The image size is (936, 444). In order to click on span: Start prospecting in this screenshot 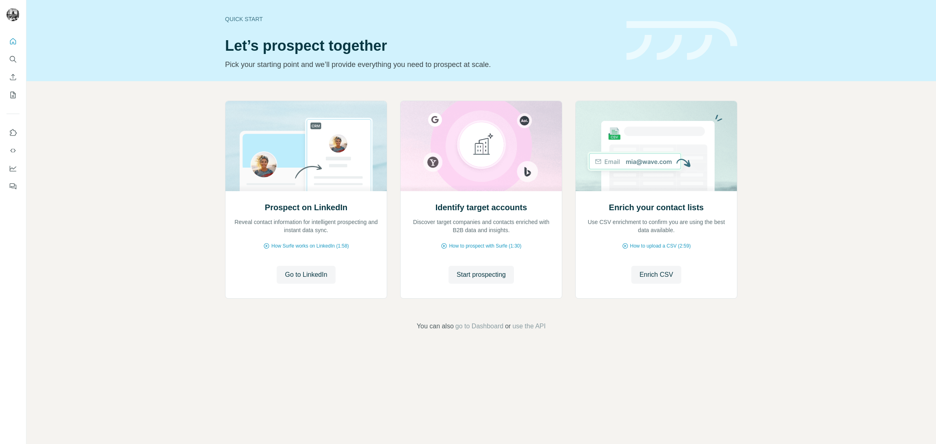, I will do `click(481, 275)`.